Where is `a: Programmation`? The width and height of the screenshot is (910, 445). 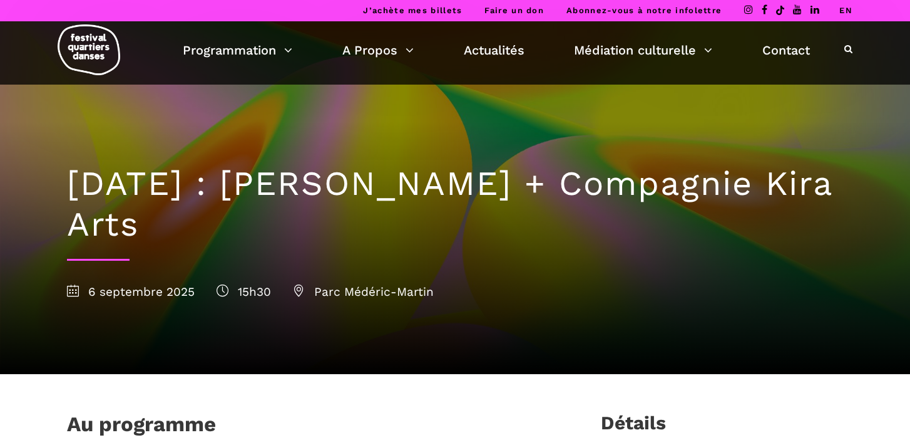
a: Programmation is located at coordinates (237, 50).